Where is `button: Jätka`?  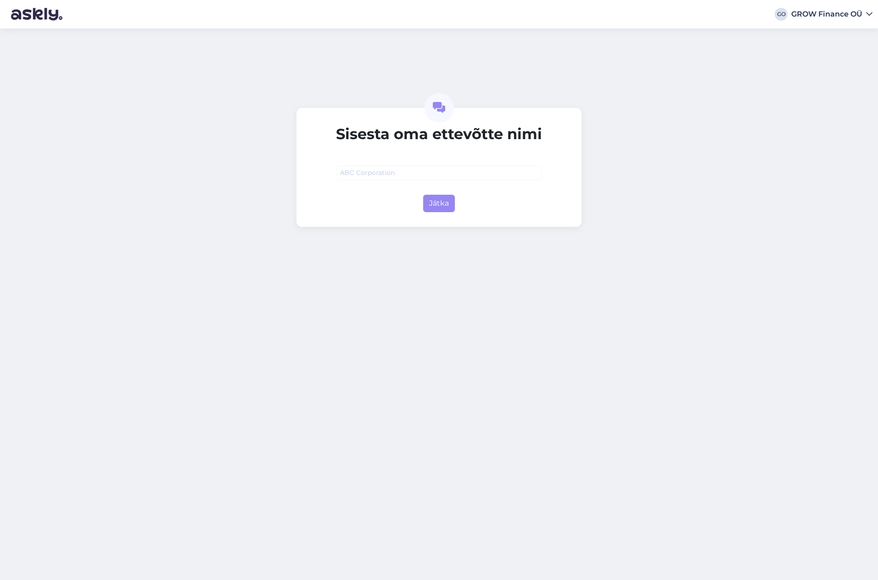 button: Jätka is located at coordinates (439, 203).